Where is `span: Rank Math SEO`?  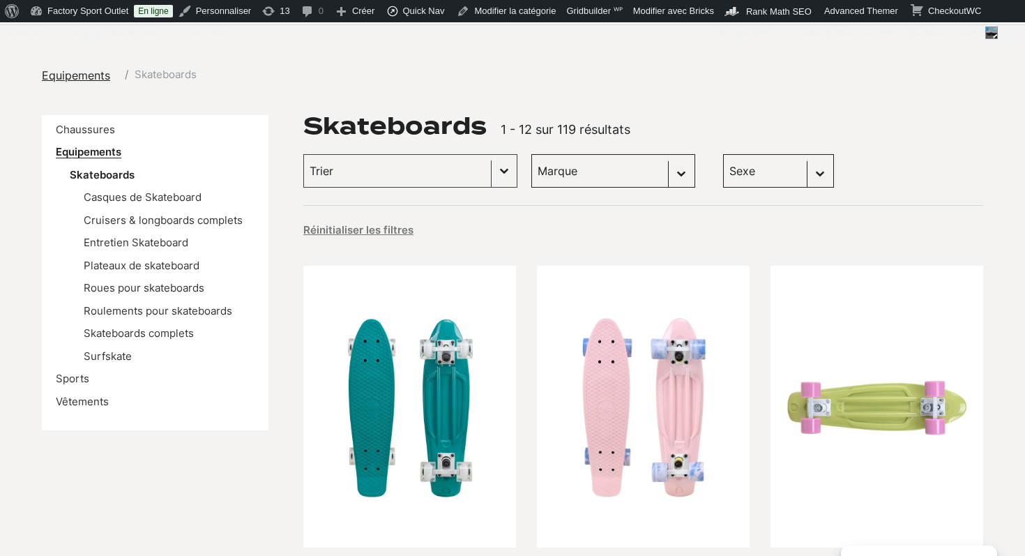
span: Rank Math SEO is located at coordinates (779, 11).